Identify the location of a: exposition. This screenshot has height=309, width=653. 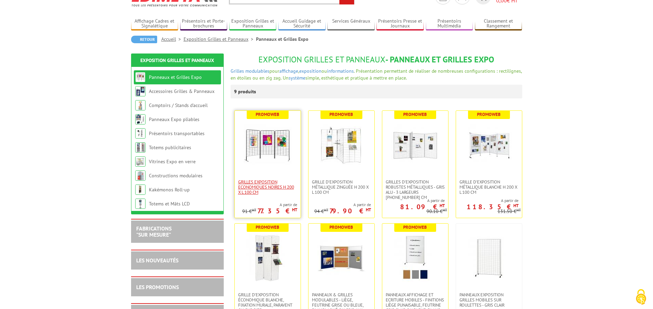
(310, 71).